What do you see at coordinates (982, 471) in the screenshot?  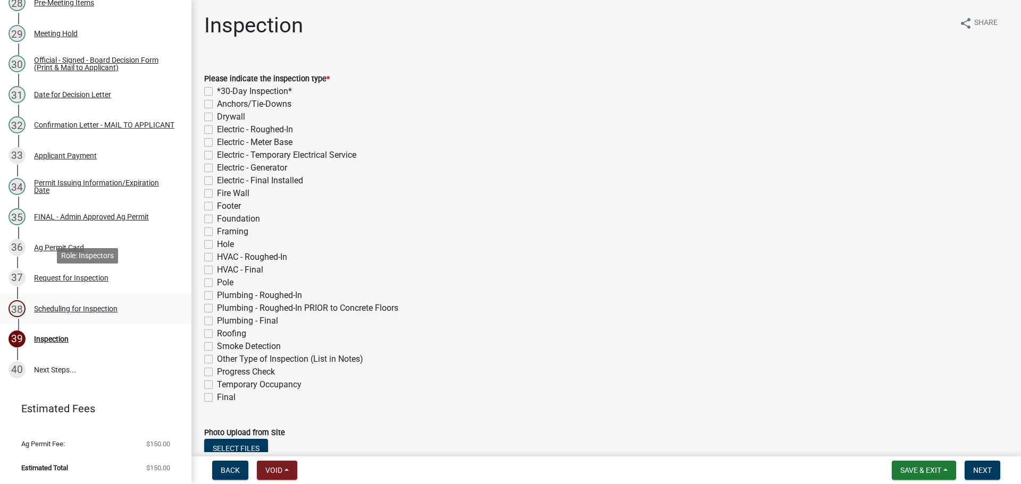 I see `button: Next` at bounding box center [982, 471].